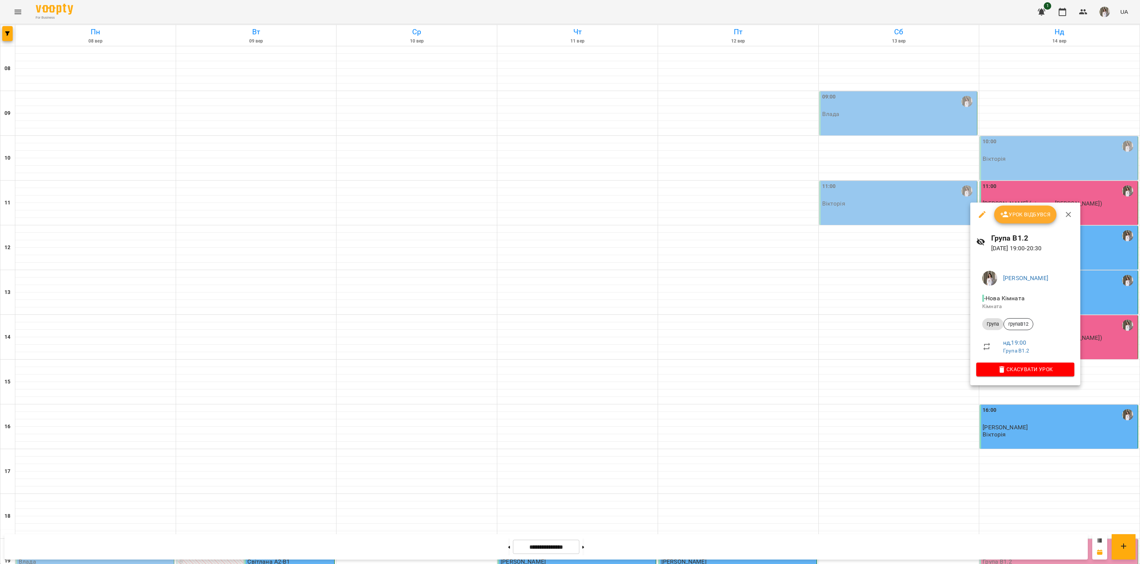 Image resolution: width=1140 pixels, height=564 pixels. What do you see at coordinates (990, 278) in the screenshot?
I see `img: 364895220a4789552a8225db6642e1db.jpeg` at bounding box center [990, 278].